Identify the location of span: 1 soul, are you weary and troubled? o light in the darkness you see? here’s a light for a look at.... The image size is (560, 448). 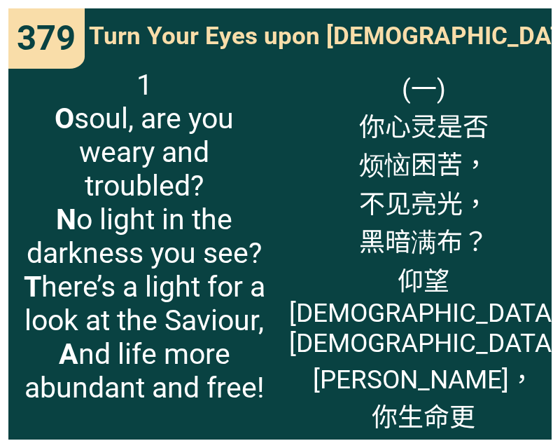
(144, 236).